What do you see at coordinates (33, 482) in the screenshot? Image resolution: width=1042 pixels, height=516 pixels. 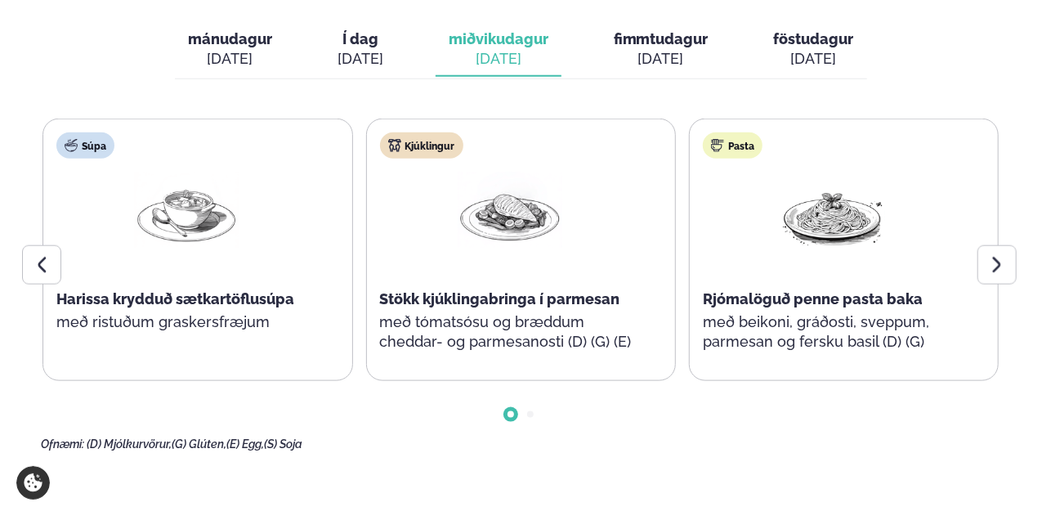 I see `a: Cookie settings` at bounding box center [33, 482].